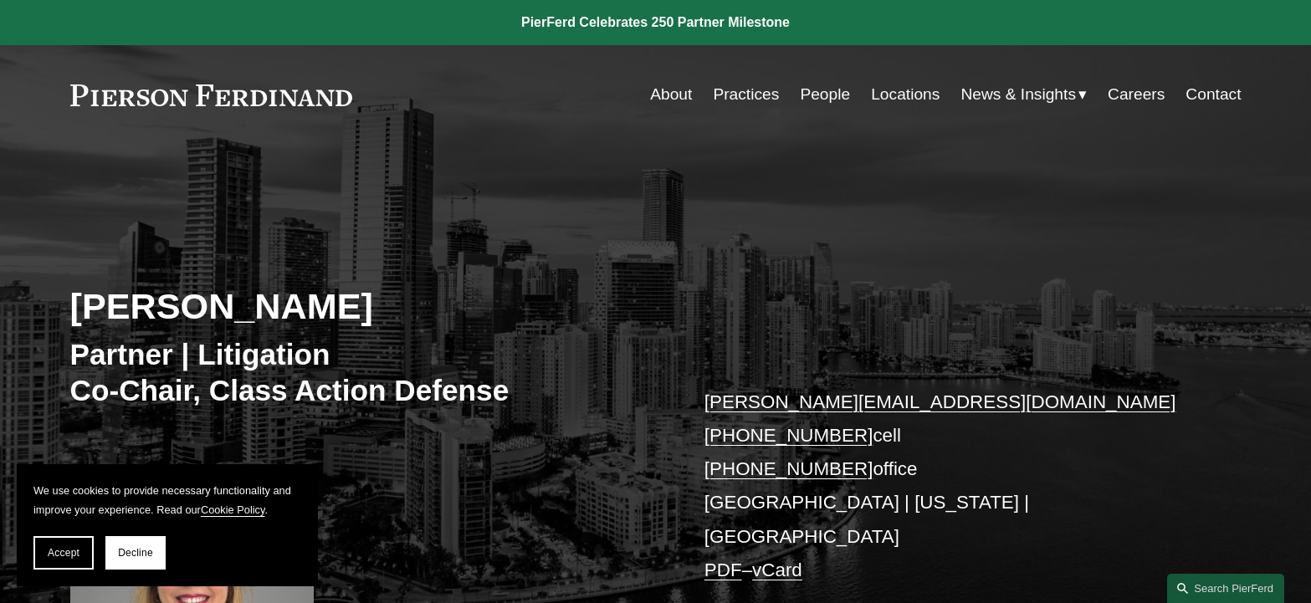 The width and height of the screenshot is (1311, 603). What do you see at coordinates (1226, 588) in the screenshot?
I see `a: Search this site` at bounding box center [1226, 588].